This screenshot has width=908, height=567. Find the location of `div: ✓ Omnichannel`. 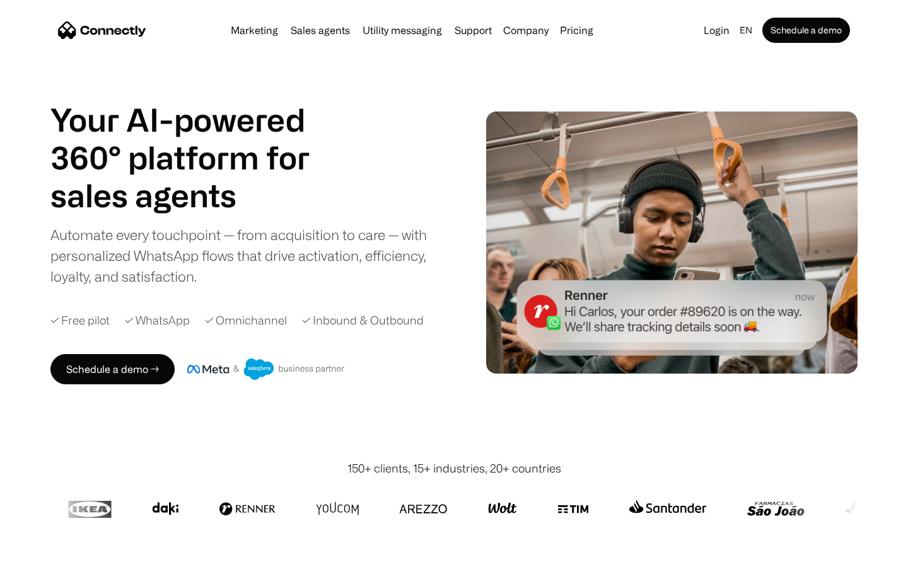

div: ✓ Omnichannel is located at coordinates (246, 320).